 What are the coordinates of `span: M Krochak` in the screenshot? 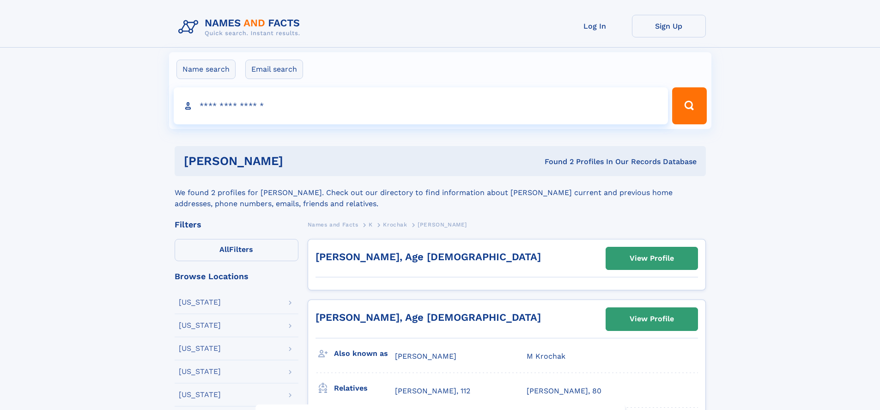 It's located at (546, 356).